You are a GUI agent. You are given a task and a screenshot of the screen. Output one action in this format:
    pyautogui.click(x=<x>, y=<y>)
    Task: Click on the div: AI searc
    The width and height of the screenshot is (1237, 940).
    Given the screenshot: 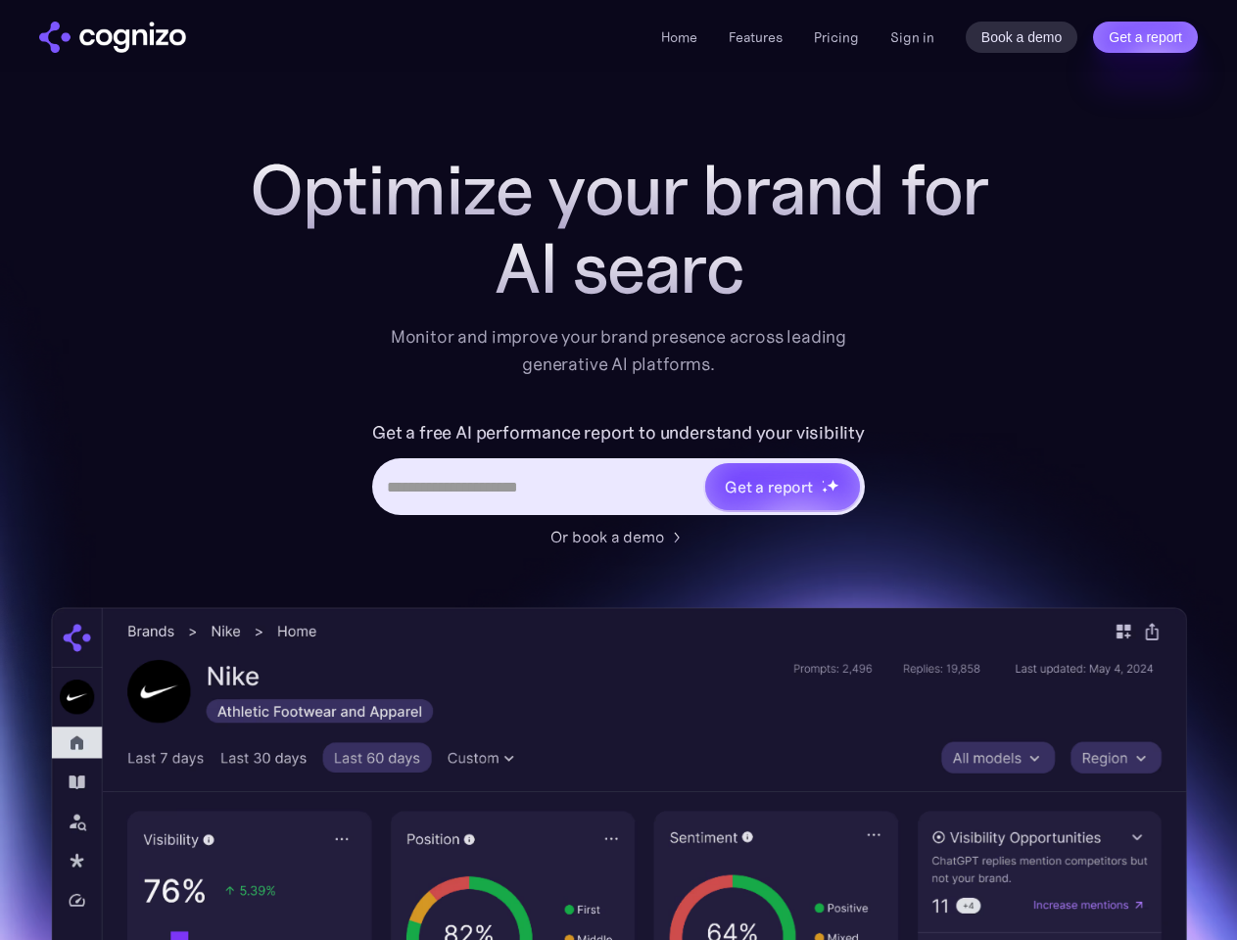 What is the action you would take?
    pyautogui.click(x=619, y=268)
    